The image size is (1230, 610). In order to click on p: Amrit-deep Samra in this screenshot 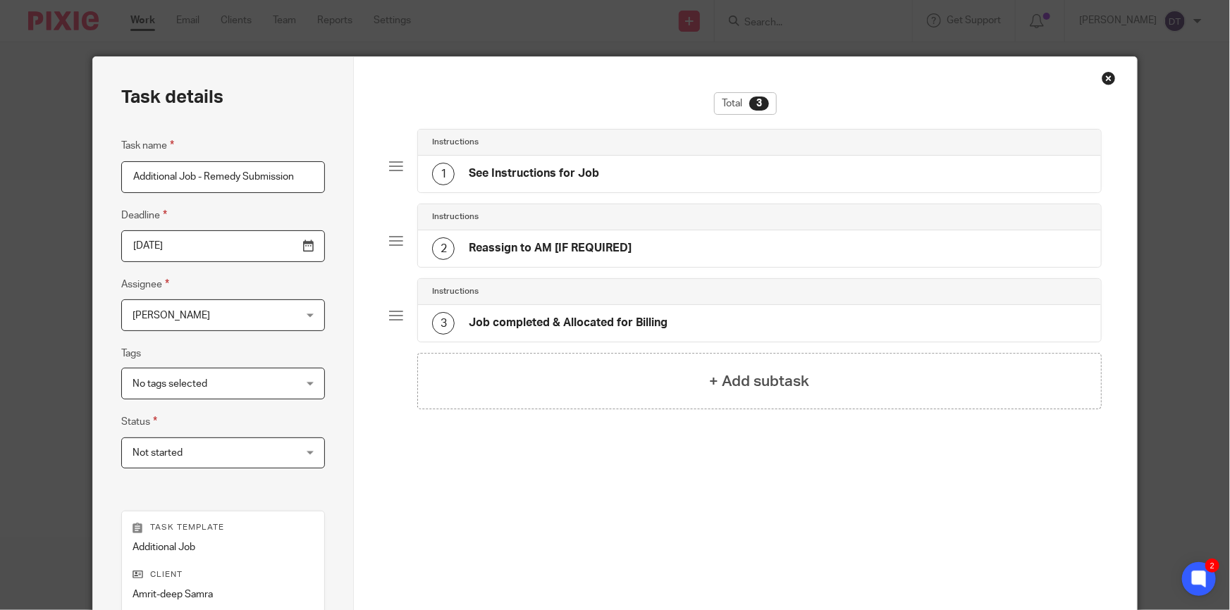, I will do `click(223, 595)`.